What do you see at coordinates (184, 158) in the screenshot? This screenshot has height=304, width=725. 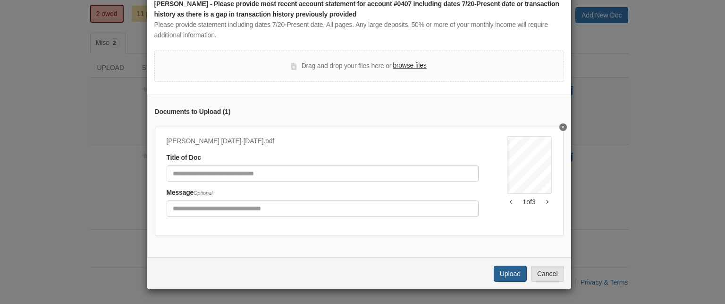 I see `label: Title of Doc` at bounding box center [184, 158].